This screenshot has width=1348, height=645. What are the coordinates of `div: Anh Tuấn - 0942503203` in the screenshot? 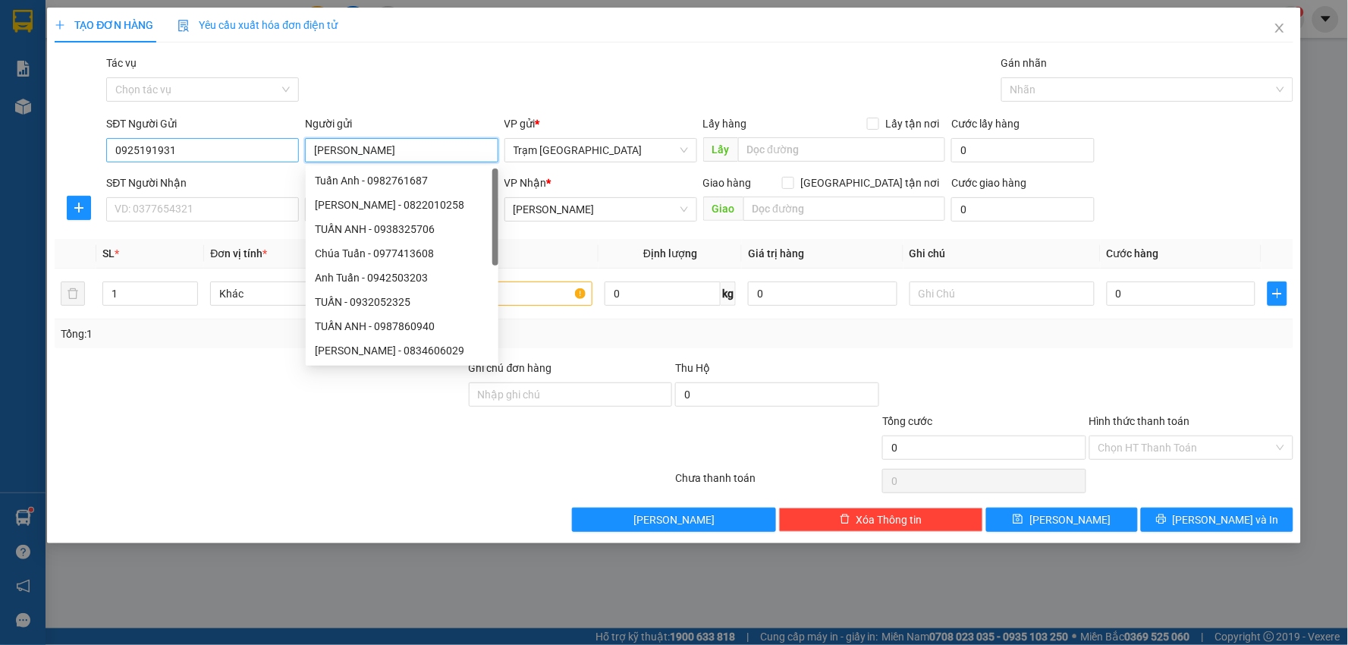 It's located at (402, 278).